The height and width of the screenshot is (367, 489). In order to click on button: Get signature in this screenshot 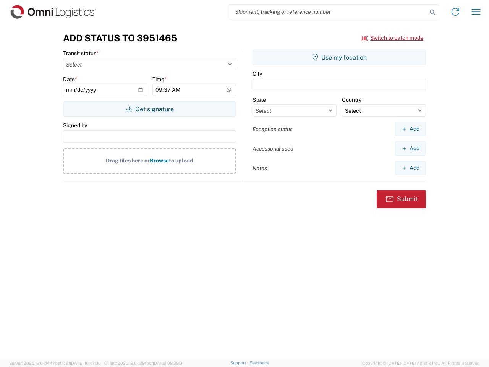, I will do `click(149, 109)`.